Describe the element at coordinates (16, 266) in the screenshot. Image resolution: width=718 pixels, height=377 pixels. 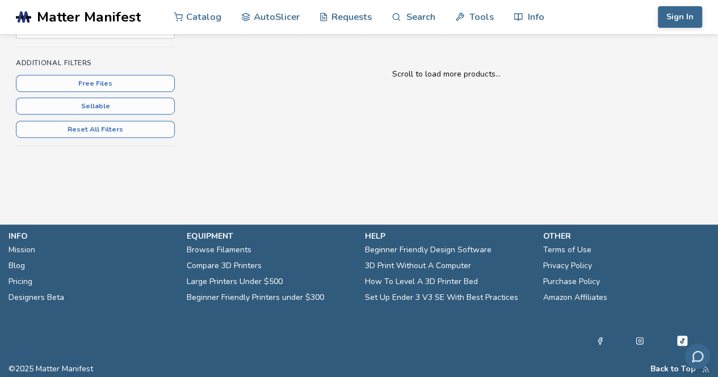
I see `a: Blog` at that location.